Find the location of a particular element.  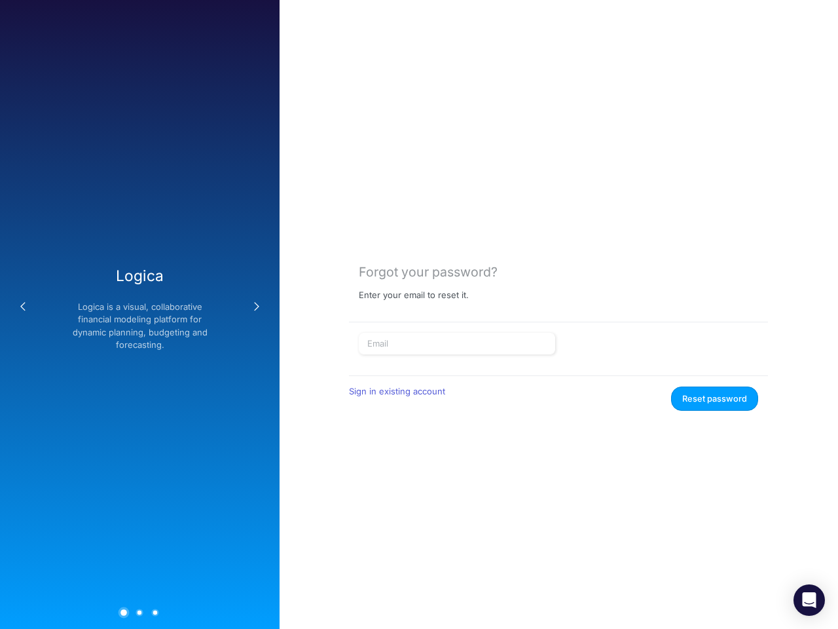

p: Logica is a visual, collaborative financial modeling platform for dynamic planning, budgeting and... is located at coordinates (140, 326).